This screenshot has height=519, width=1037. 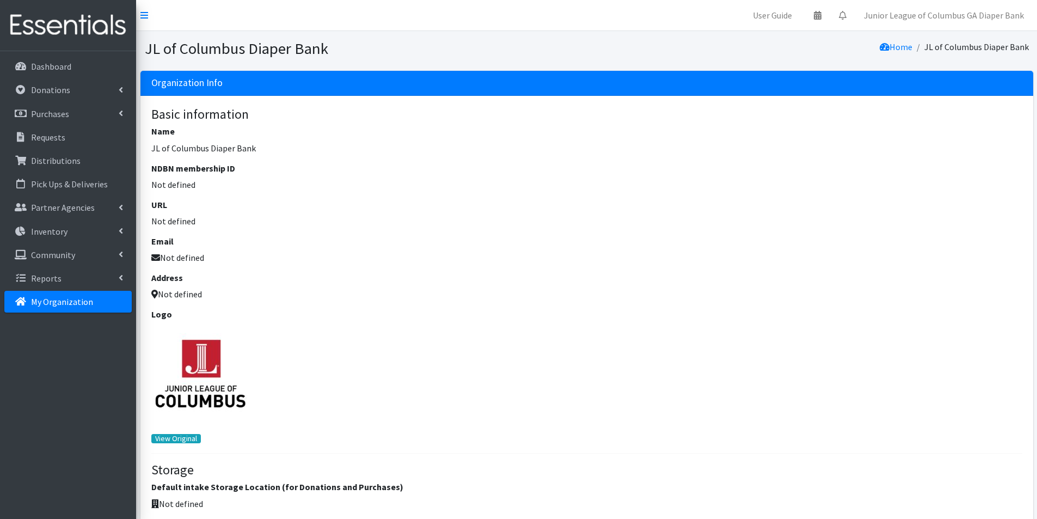 I want to click on p: JL of Columbus Diaper Bank, so click(x=587, y=148).